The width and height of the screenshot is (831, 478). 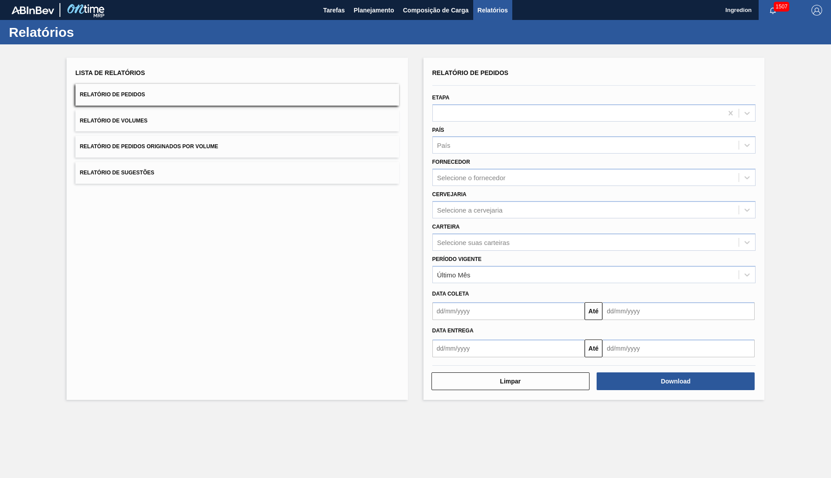 What do you see at coordinates (110, 73) in the screenshot?
I see `span: Lista de Relatórios` at bounding box center [110, 73].